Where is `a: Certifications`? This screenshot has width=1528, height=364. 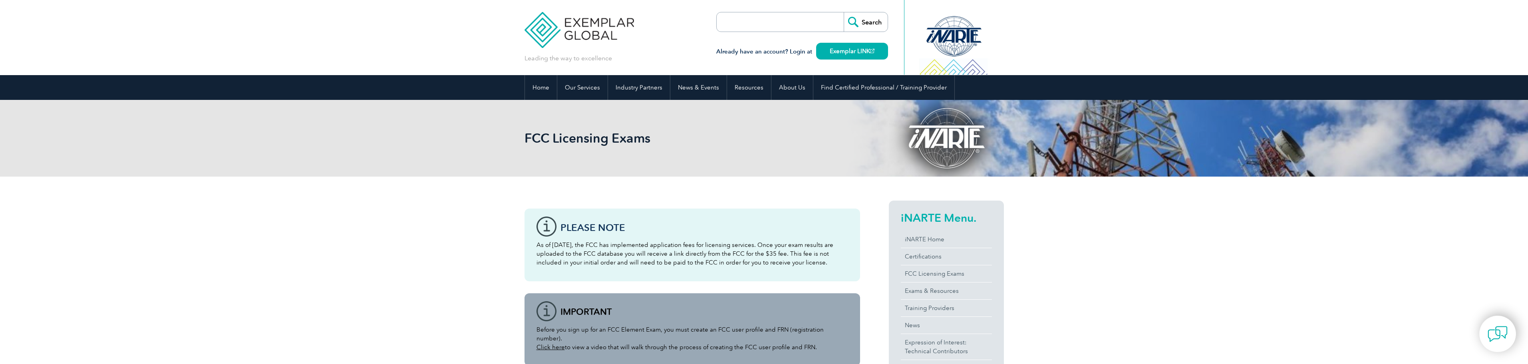 a: Certifications is located at coordinates (946, 256).